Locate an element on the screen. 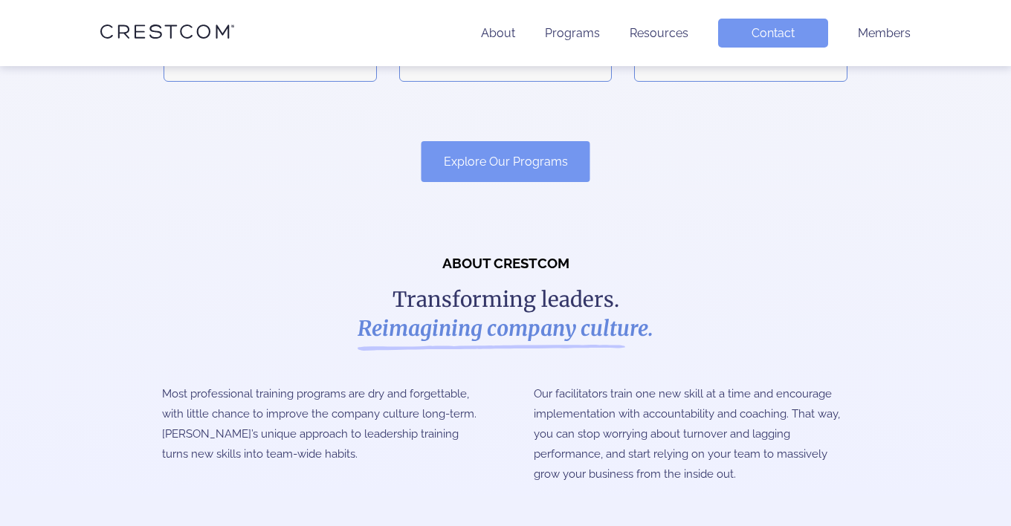 The image size is (1011, 526). a: Programs is located at coordinates (573, 33).